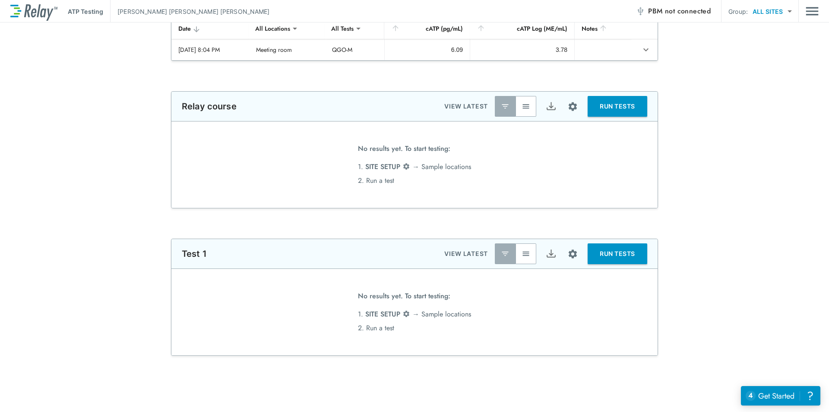 This screenshot has height=412, width=829. What do you see at coordinates (34, 11) in the screenshot?
I see `img: LuminUltra Relay` at bounding box center [34, 11].